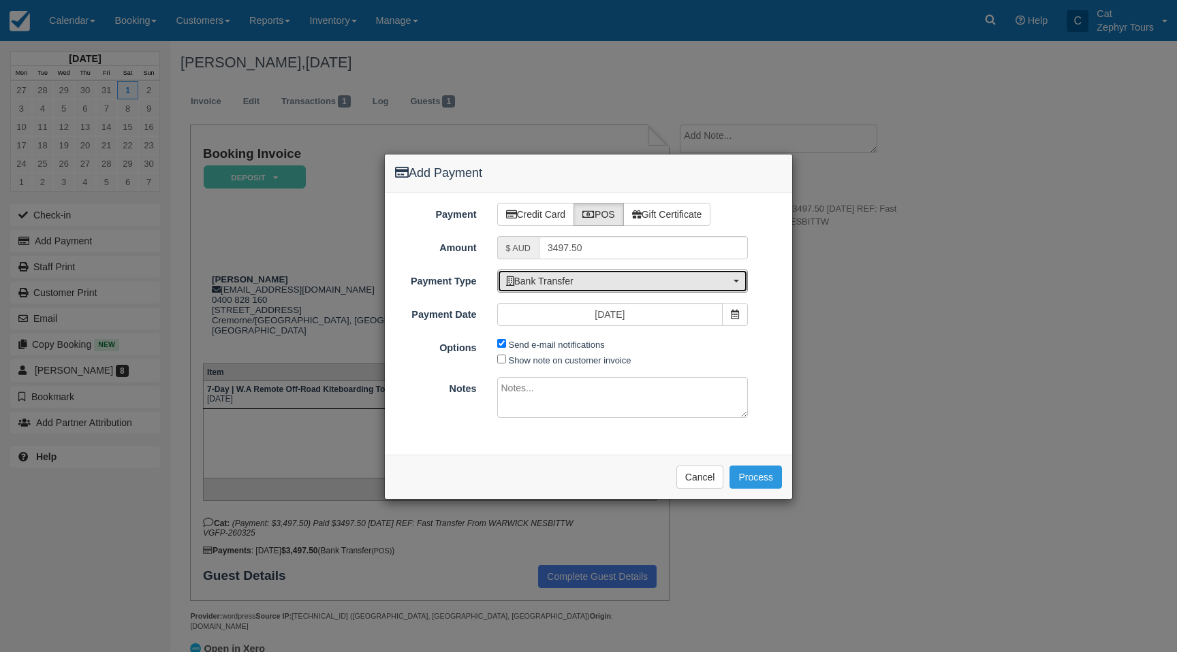 The height and width of the screenshot is (652, 1177). I want to click on label: Amount, so click(436, 246).